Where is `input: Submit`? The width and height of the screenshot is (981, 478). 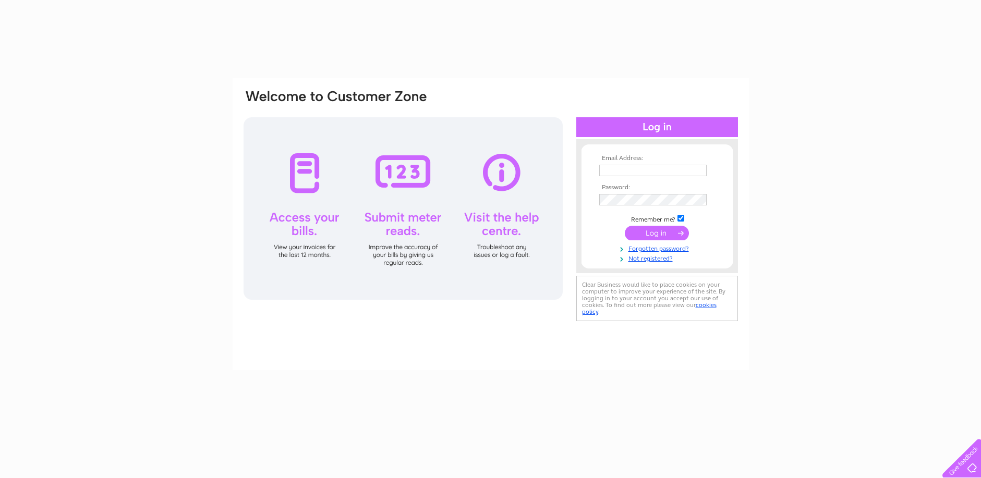 input: Submit is located at coordinates (656, 233).